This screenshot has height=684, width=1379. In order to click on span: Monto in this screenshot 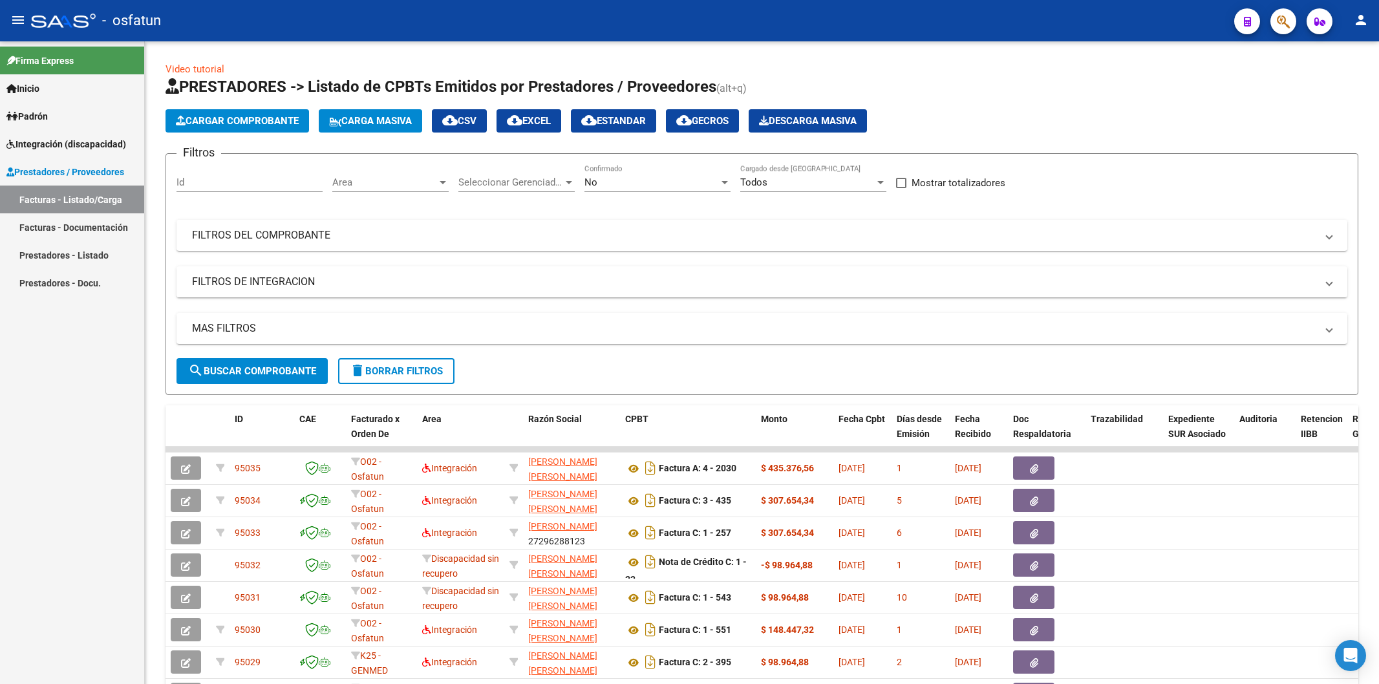, I will do `click(774, 419)`.